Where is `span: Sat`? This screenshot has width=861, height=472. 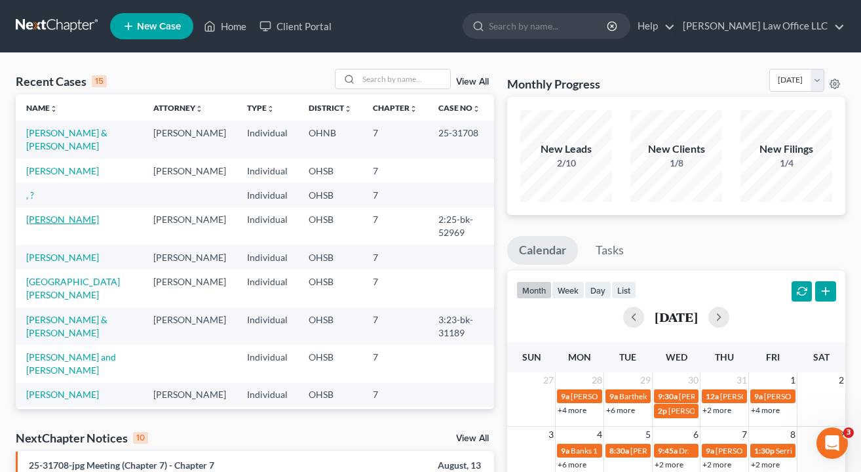
span: Sat is located at coordinates (821, 357).